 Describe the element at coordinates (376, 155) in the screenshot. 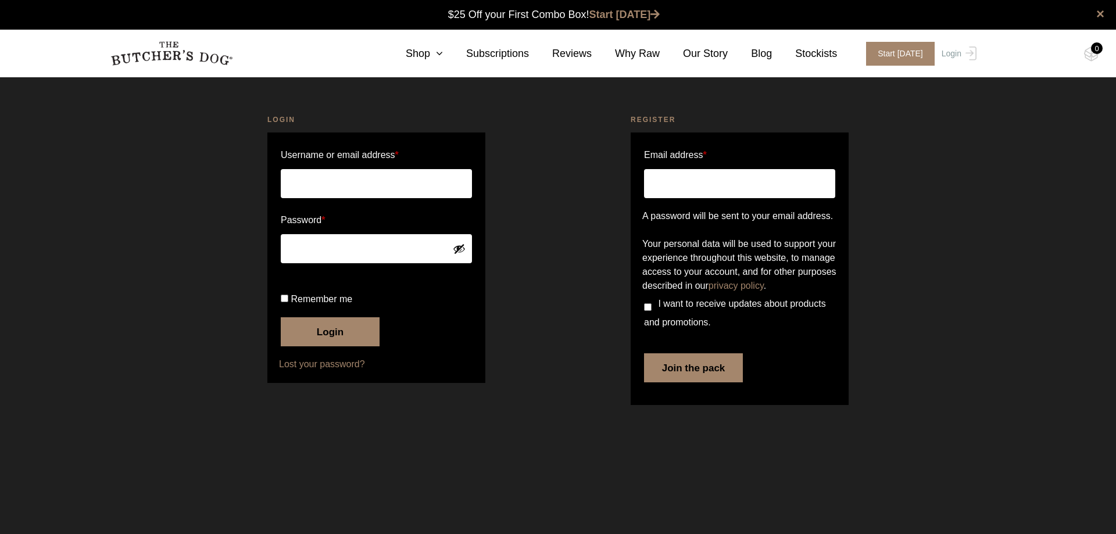

I see `label: Username or email address` at that location.